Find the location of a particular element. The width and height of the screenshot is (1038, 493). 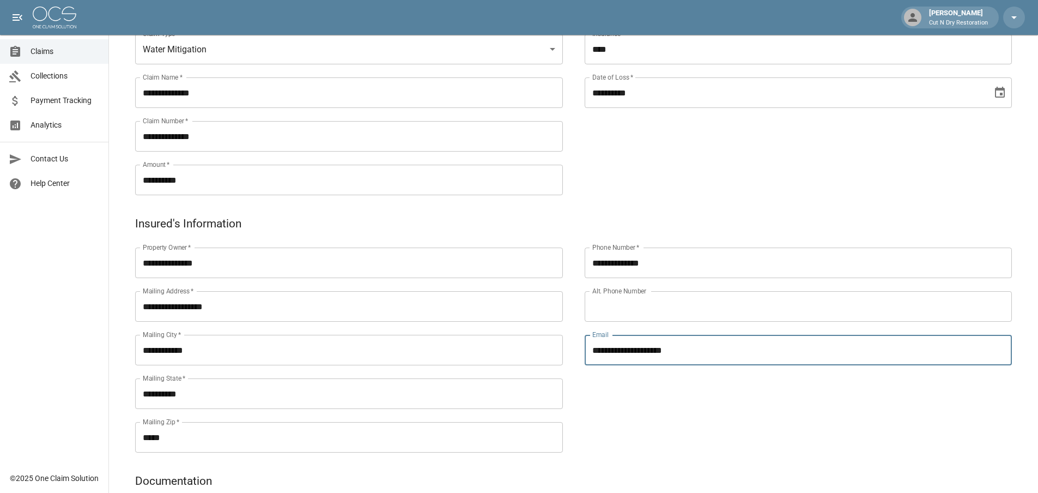

label: Property Owner is located at coordinates (167, 247).